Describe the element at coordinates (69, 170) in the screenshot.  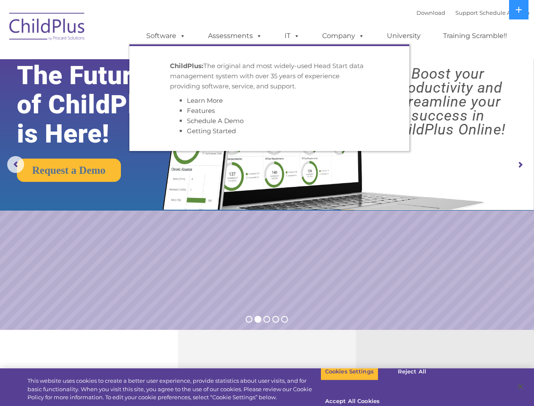
I see `a: Request a Demo` at that location.